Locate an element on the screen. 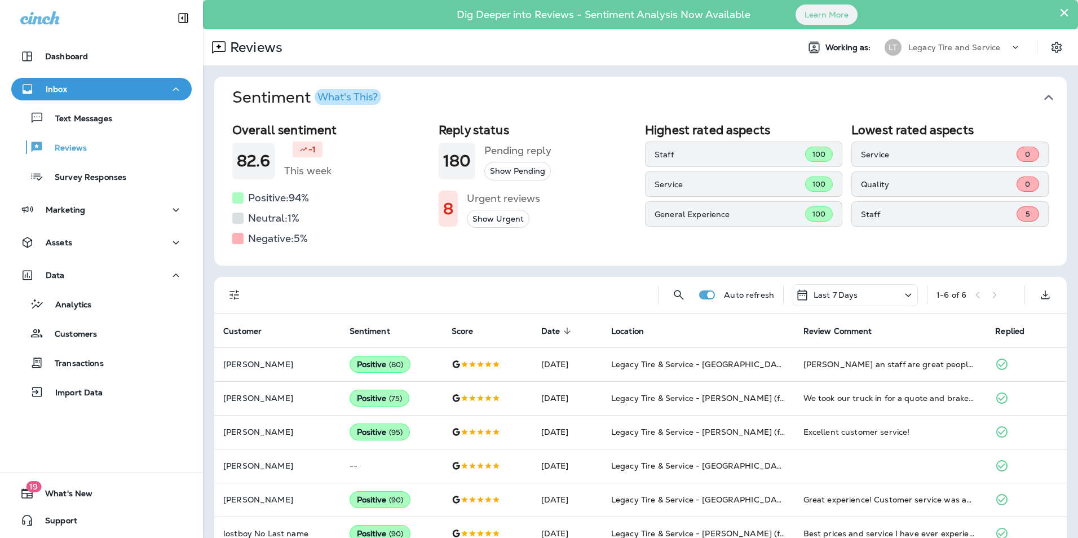 This screenshot has height=538, width=1078. button: Assets is located at coordinates (101, 242).